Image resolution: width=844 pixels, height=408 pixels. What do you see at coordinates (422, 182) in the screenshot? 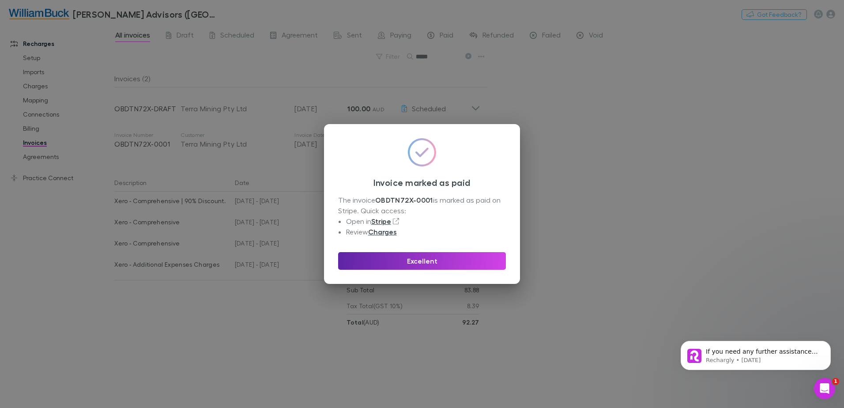
I see `h3: Invoice marked as paid` at bounding box center [422, 182].